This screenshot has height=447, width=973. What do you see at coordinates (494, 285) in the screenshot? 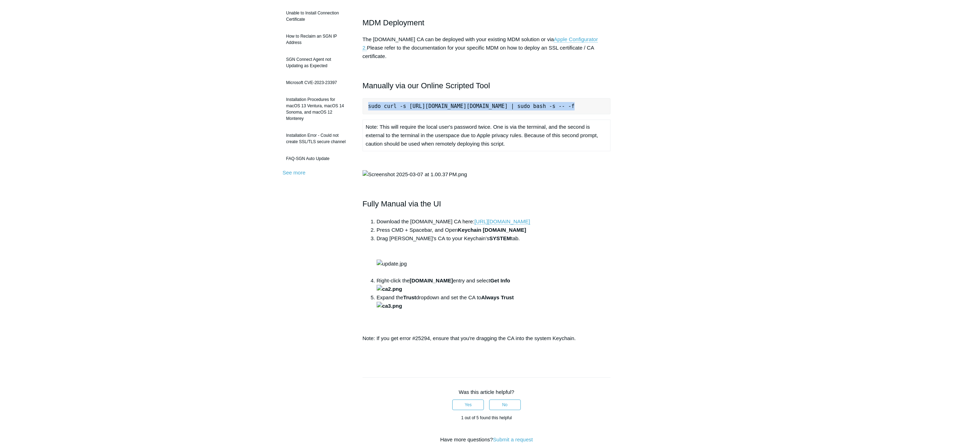
I see `li: Right-click the entry and select` at bounding box center [494, 285].